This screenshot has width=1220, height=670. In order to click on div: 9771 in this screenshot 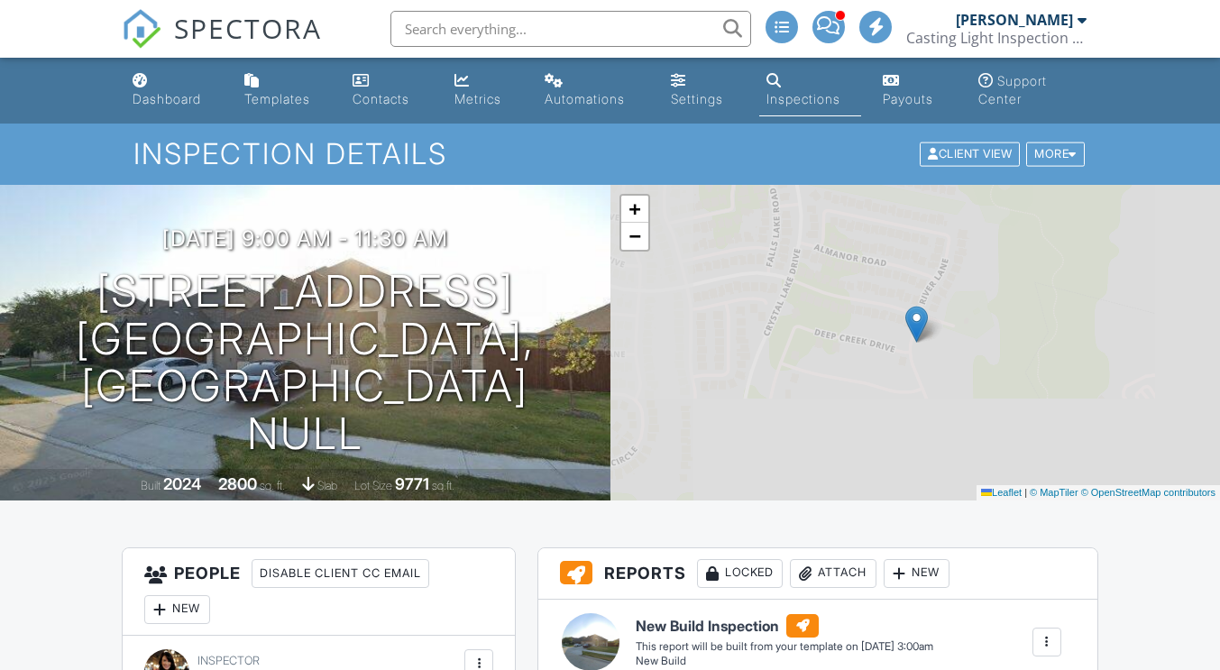, I will do `click(412, 483)`.